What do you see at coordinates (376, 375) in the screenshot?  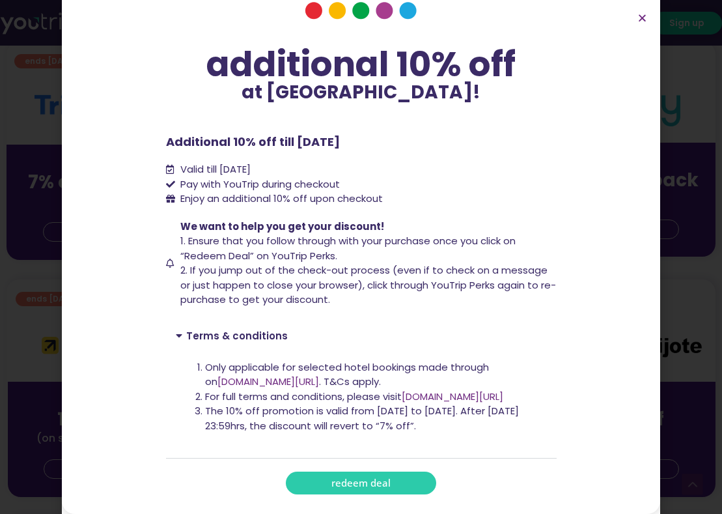 I see `li: Only applicable for selected hotel bookings made through on . T&Cs apply.` at bounding box center [376, 375].